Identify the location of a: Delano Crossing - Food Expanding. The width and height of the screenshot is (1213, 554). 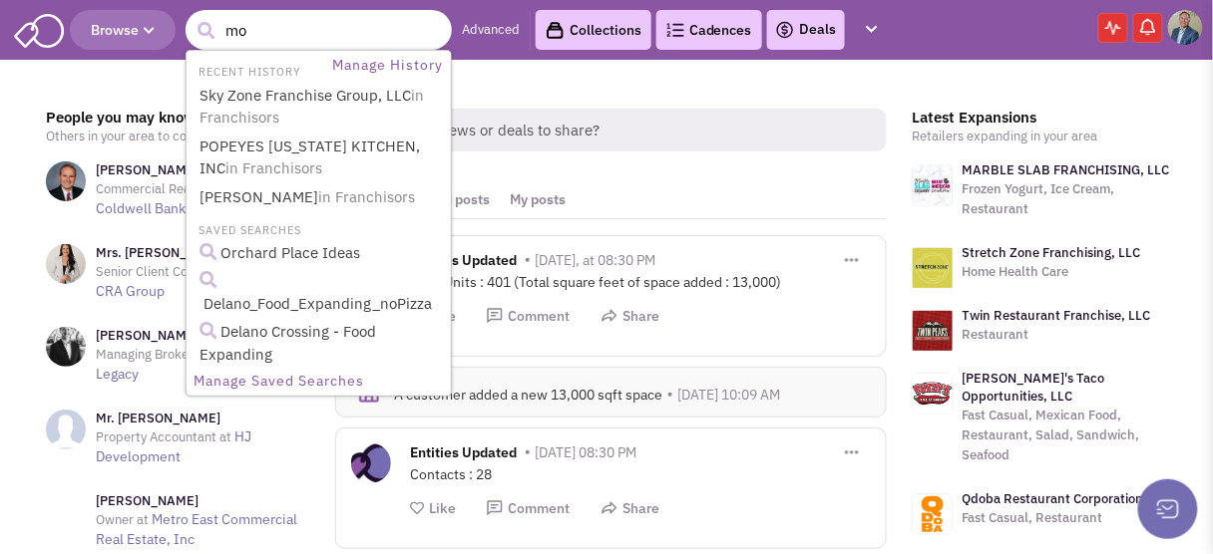
(320, 343).